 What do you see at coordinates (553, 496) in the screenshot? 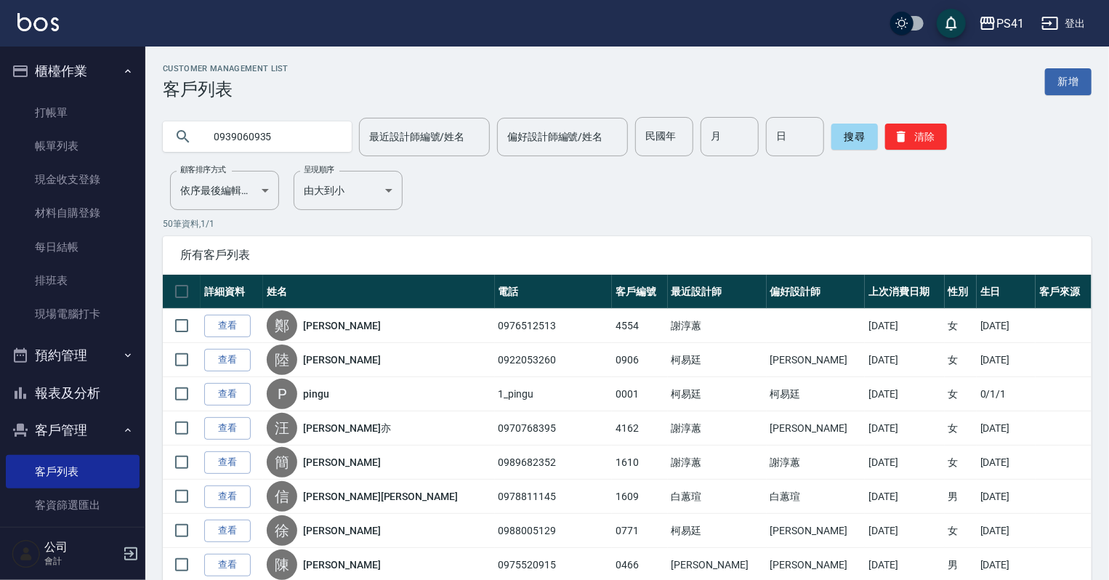
I see `td: 0978811145` at bounding box center [553, 496].